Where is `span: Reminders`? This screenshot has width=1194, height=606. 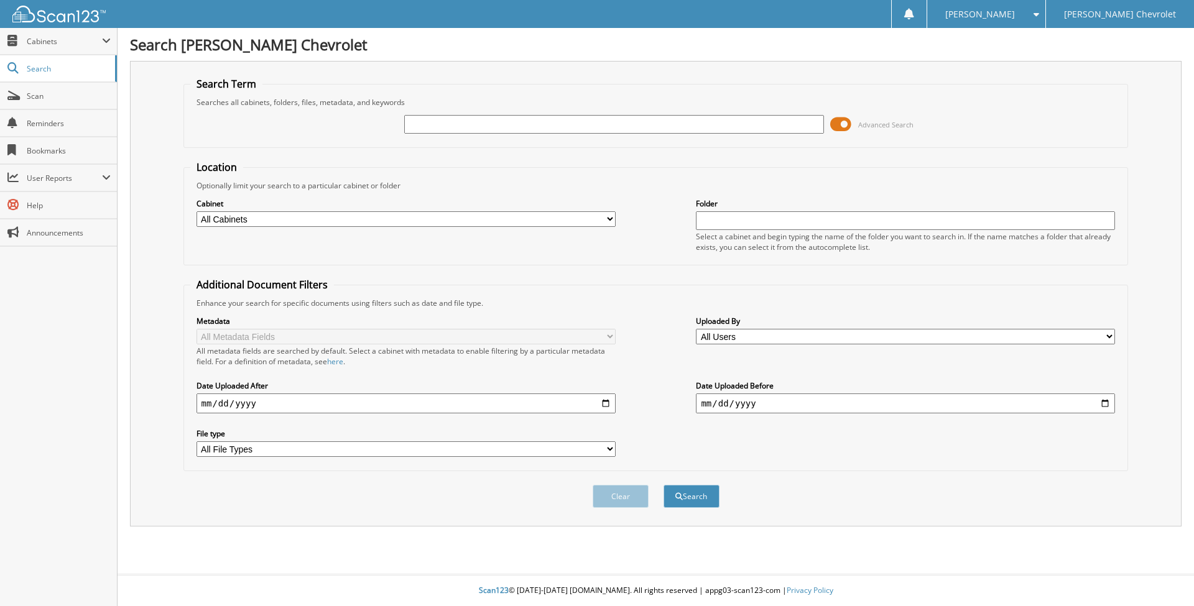 span: Reminders is located at coordinates (68, 123).